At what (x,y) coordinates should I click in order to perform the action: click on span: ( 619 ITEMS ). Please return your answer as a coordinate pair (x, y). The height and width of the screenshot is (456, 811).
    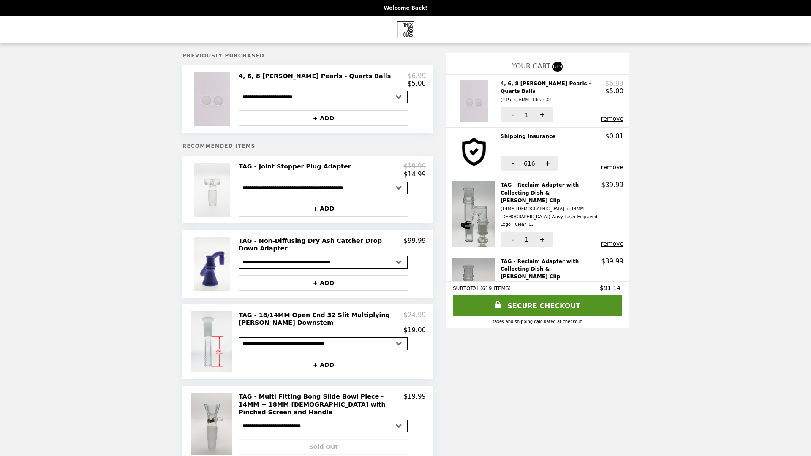
    Looking at the image, I should click on (496, 289).